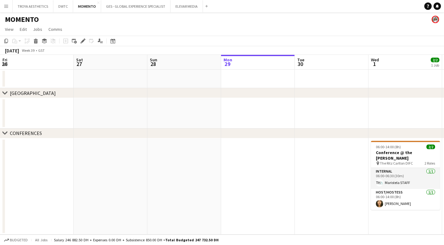 This screenshot has height=245, width=444. Describe the element at coordinates (300, 64) in the screenshot. I see `span: 30` at that location.